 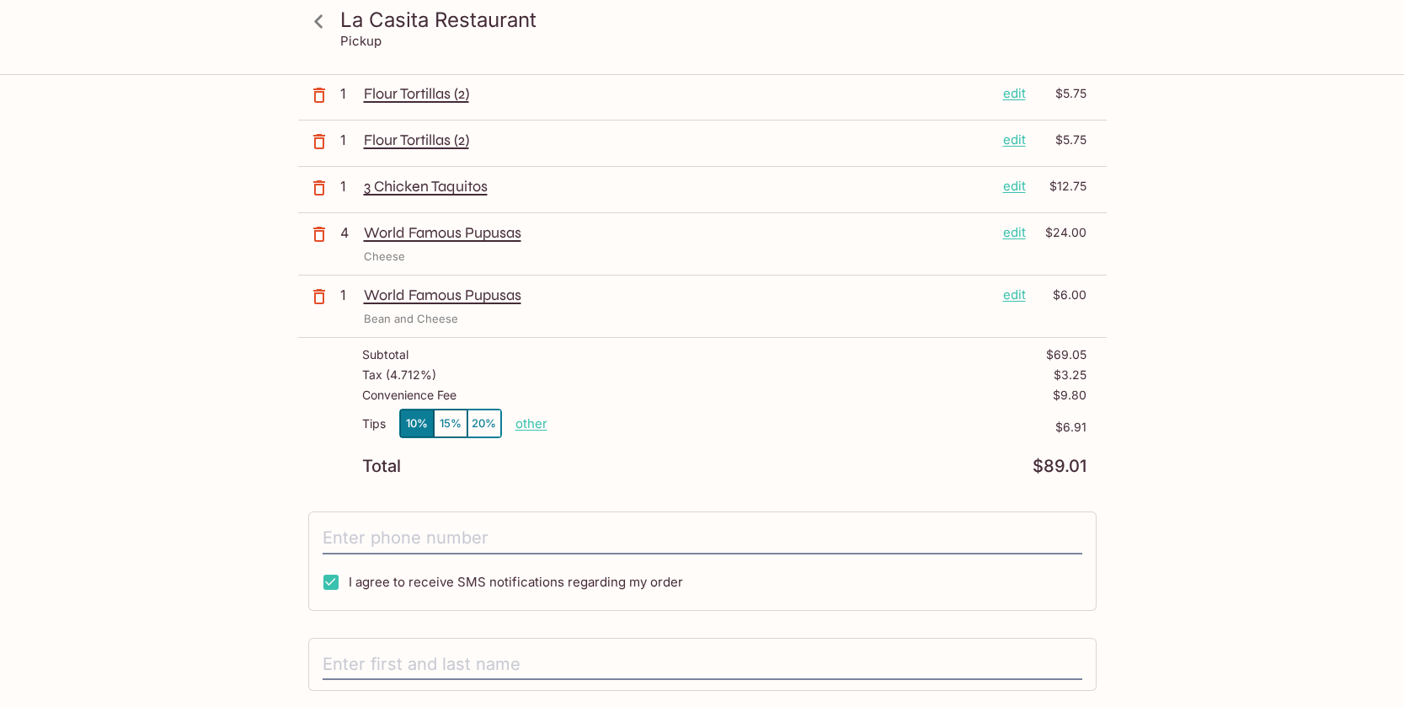 What do you see at coordinates (717, 19) in the screenshot?
I see `h3: La Casita Restaurant` at bounding box center [717, 19].